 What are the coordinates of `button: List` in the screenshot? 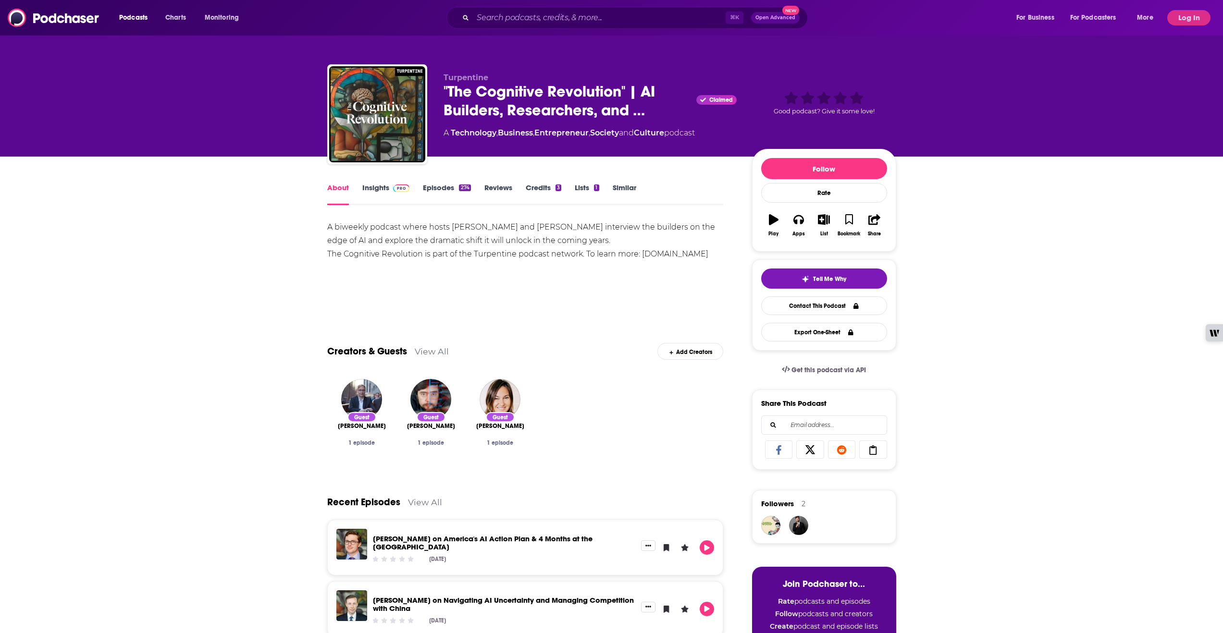 It's located at (824, 225).